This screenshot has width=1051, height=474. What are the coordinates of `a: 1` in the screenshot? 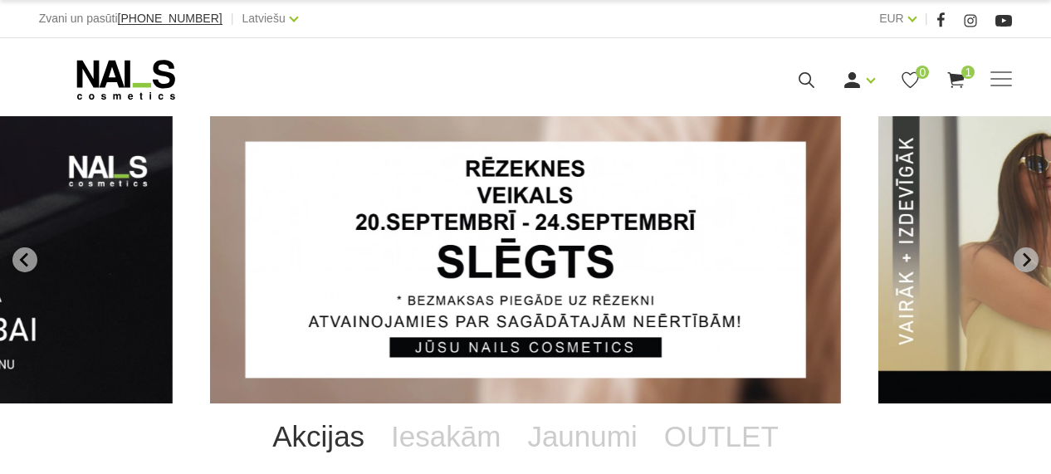 It's located at (956, 80).